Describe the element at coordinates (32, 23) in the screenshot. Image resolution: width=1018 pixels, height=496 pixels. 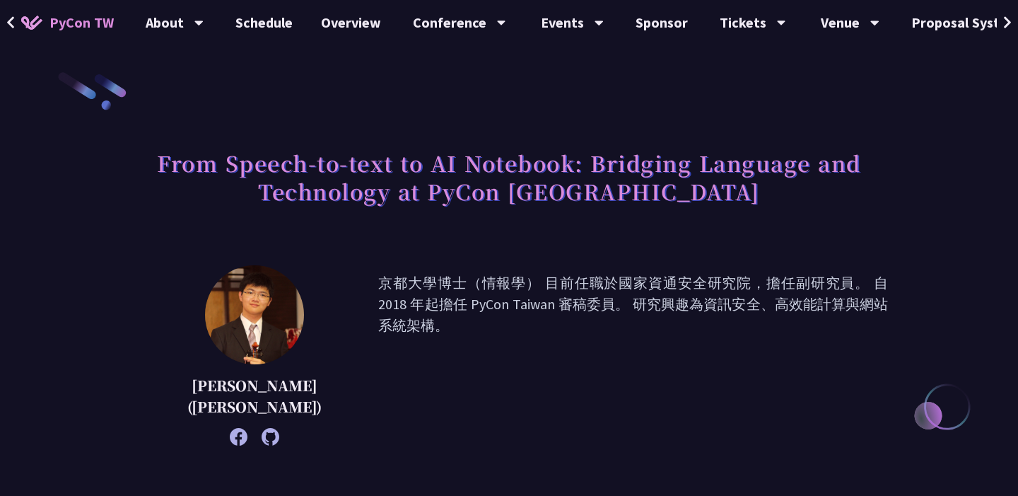
I see `img: Home icon of PyCon TW 2025` at that location.